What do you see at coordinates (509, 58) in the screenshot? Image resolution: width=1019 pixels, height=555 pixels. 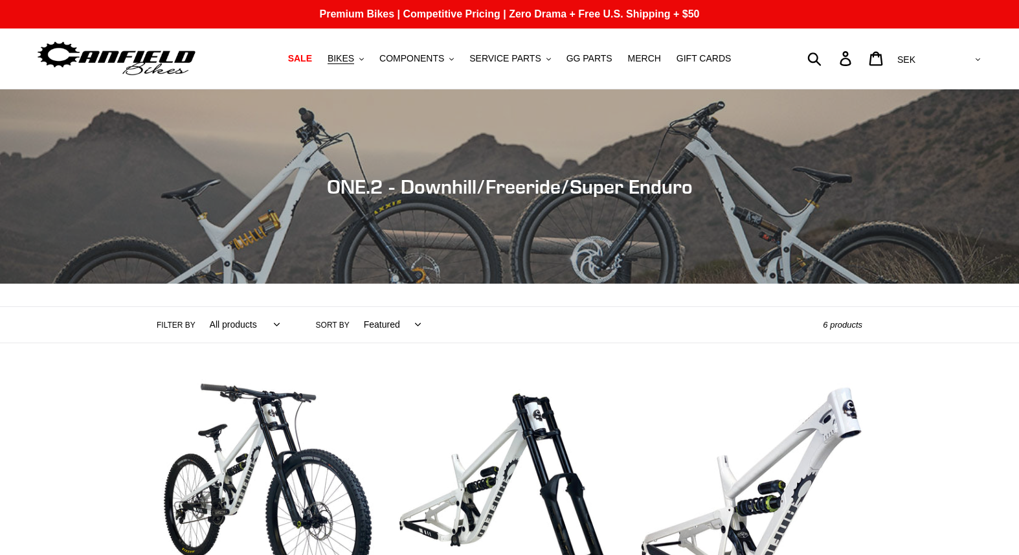 I see `button: SERVICE PARTS` at bounding box center [509, 58].